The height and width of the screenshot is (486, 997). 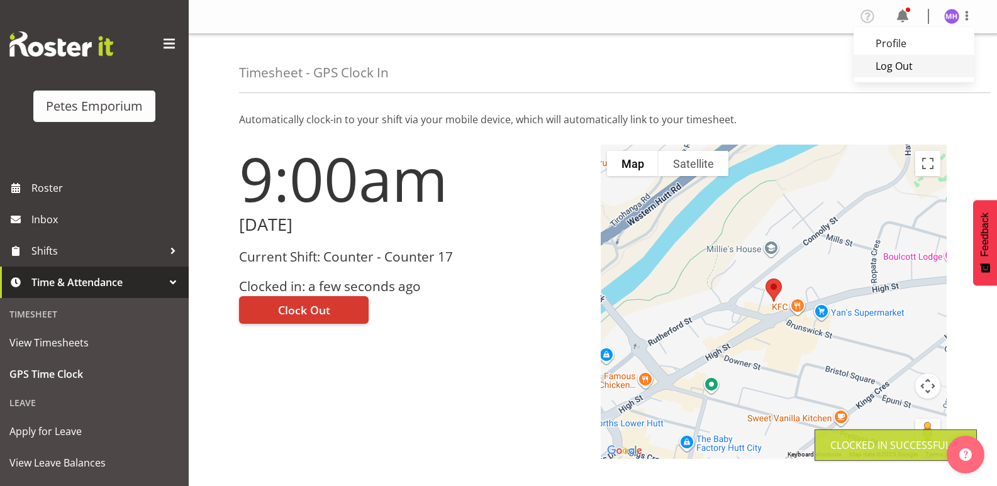 What do you see at coordinates (94, 463) in the screenshot?
I see `a: View Leave Balances` at bounding box center [94, 463].